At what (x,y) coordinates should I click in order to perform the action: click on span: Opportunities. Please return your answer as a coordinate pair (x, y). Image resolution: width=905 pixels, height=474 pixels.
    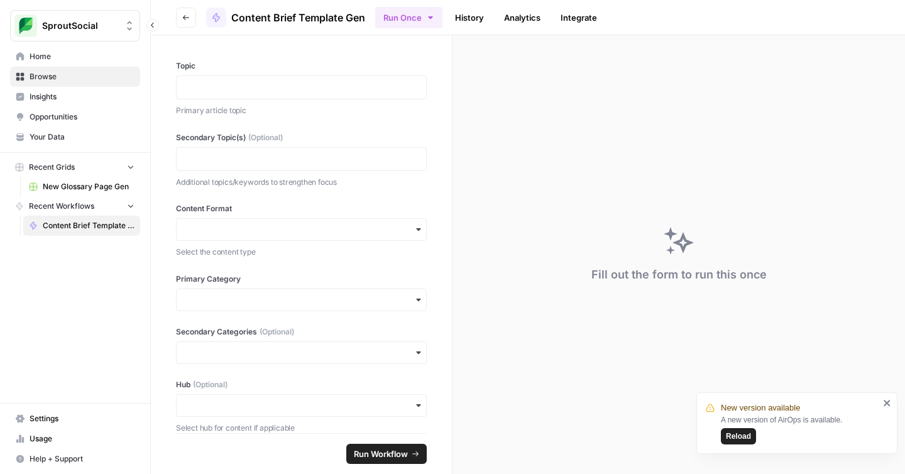
    Looking at the image, I should click on (82, 117).